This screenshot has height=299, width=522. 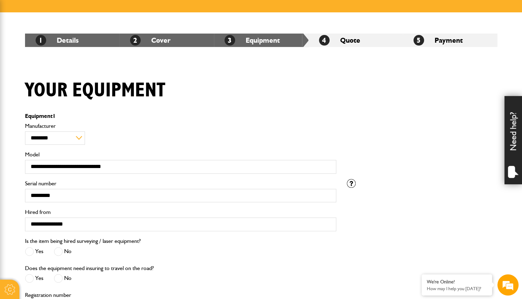 I want to click on span: Send voice message, so click(x=115, y=218).